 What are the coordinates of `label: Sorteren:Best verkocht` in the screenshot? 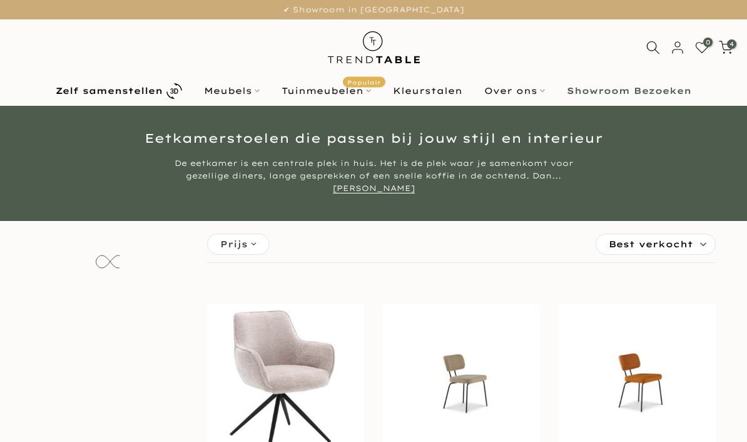 It's located at (656, 244).